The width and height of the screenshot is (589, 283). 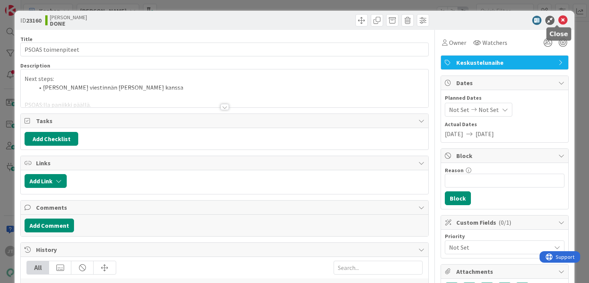 I want to click on span: Block, so click(x=505, y=156).